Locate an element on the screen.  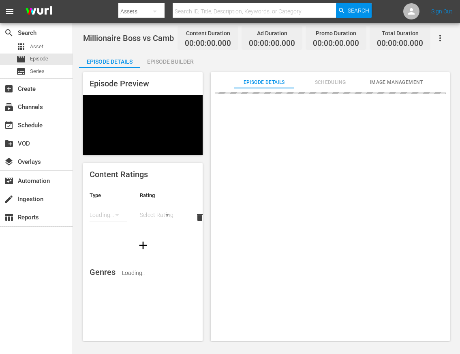
a: Sign Out is located at coordinates (442, 11).